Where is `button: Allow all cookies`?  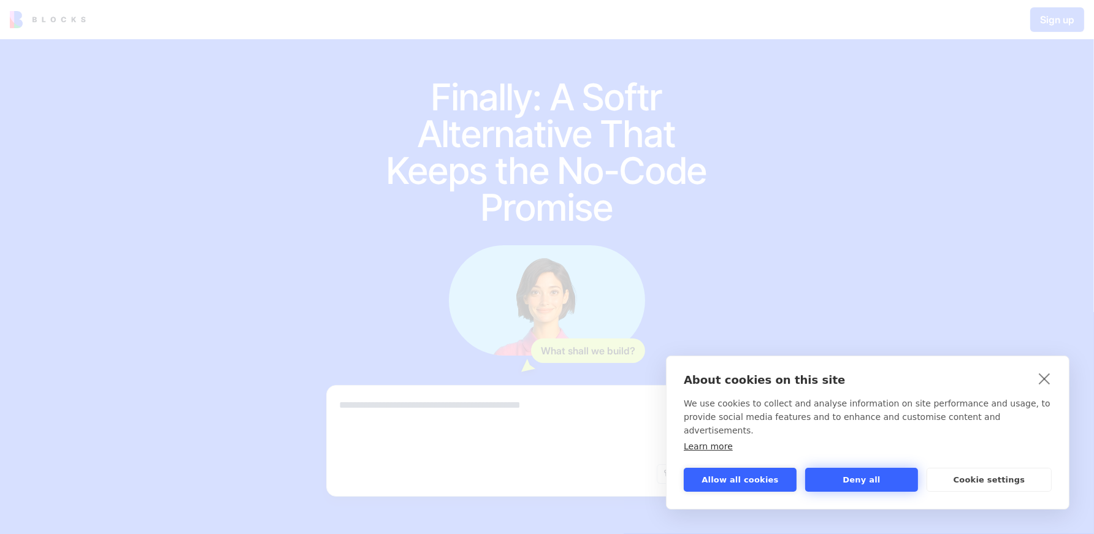
button: Allow all cookies is located at coordinates (740, 480).